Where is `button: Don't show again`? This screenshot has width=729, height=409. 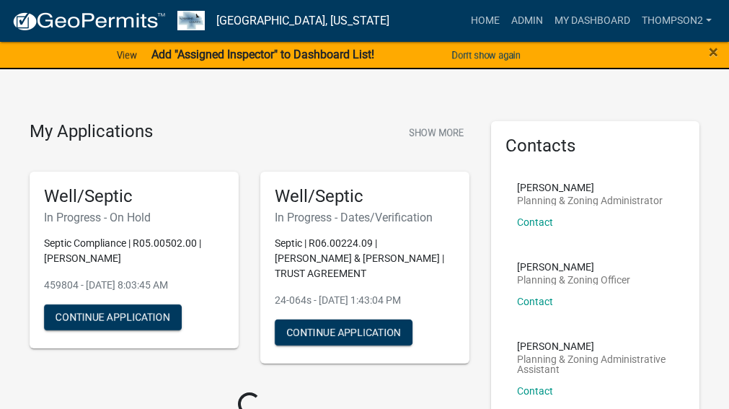 button: Don't show again is located at coordinates (486, 55).